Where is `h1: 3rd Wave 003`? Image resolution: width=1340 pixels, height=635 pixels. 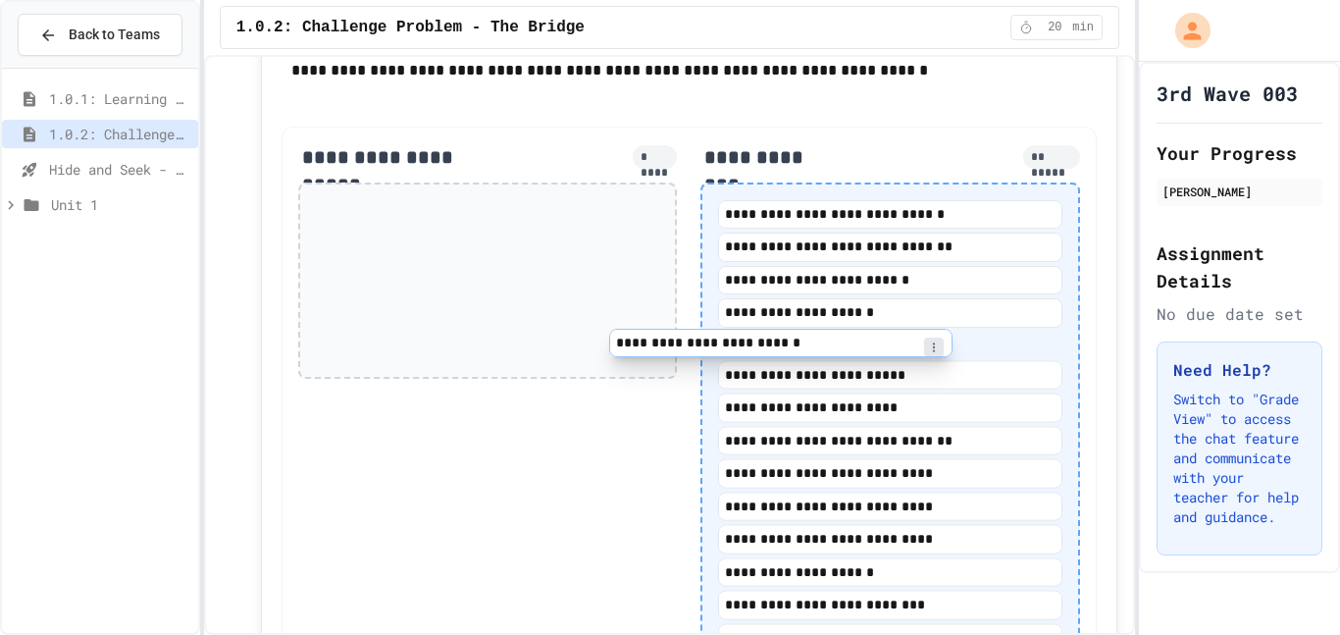
h1: 3rd Wave 003 is located at coordinates (1227, 93).